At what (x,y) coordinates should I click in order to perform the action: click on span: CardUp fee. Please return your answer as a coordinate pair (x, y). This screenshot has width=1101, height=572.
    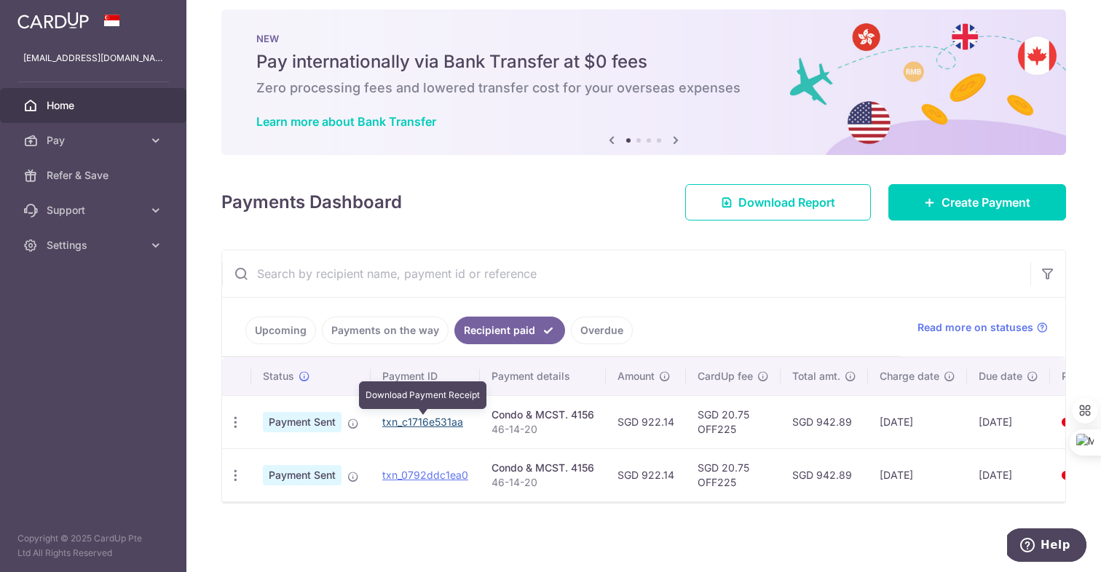
    Looking at the image, I should click on (725, 377).